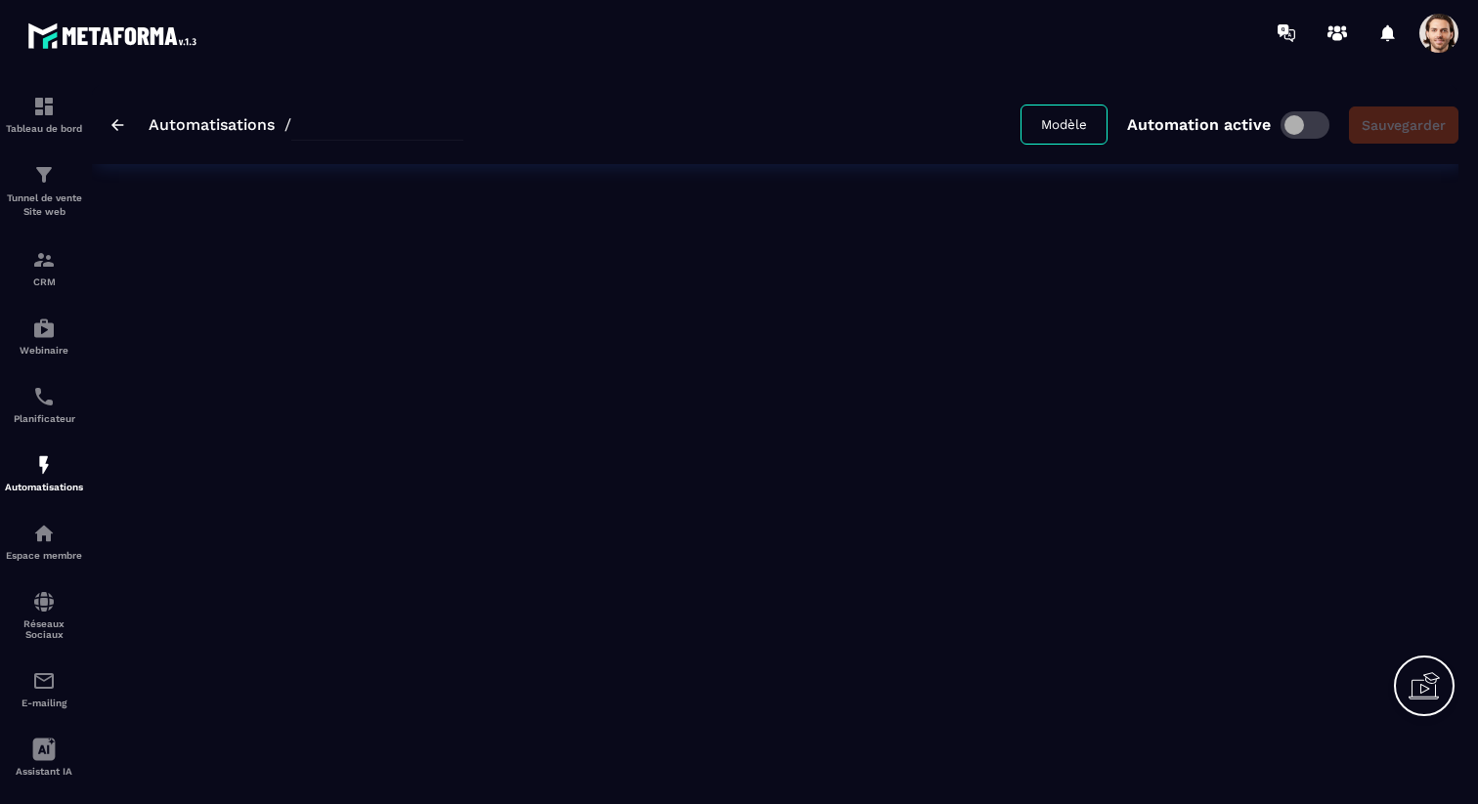 The width and height of the screenshot is (1478, 804). Describe the element at coordinates (44, 128) in the screenshot. I see `p: Tableau de bord` at that location.